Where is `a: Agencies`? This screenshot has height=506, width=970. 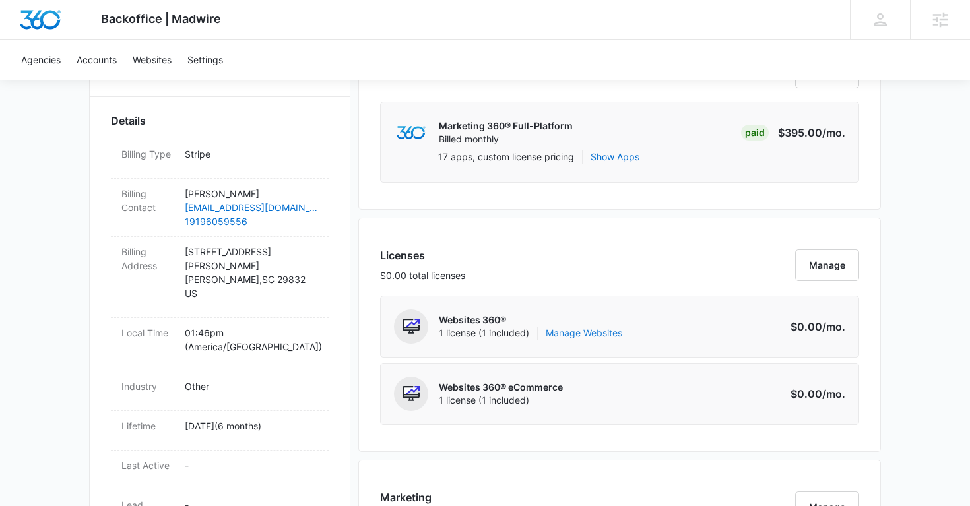
a: Agencies is located at coordinates (41, 59).